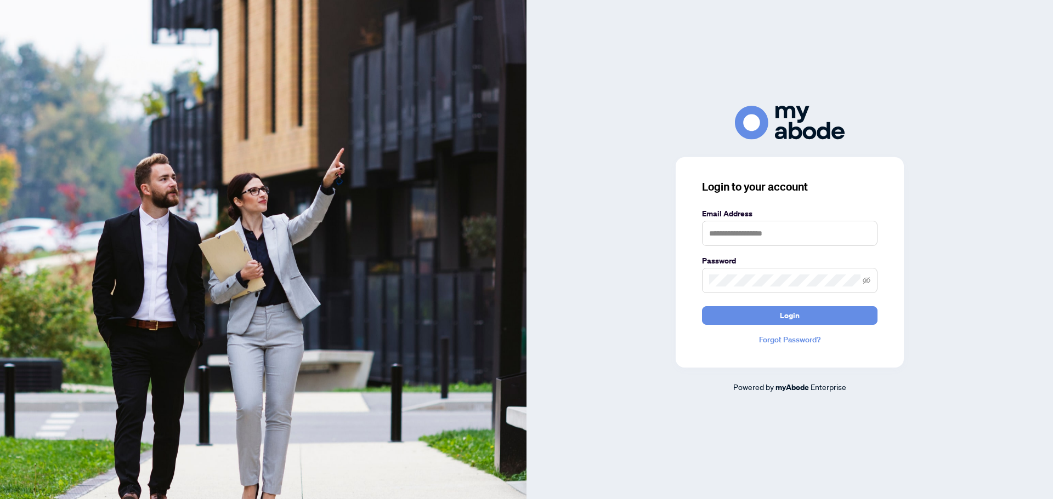 This screenshot has width=1053, height=499. I want to click on a: myAbode, so click(792, 388).